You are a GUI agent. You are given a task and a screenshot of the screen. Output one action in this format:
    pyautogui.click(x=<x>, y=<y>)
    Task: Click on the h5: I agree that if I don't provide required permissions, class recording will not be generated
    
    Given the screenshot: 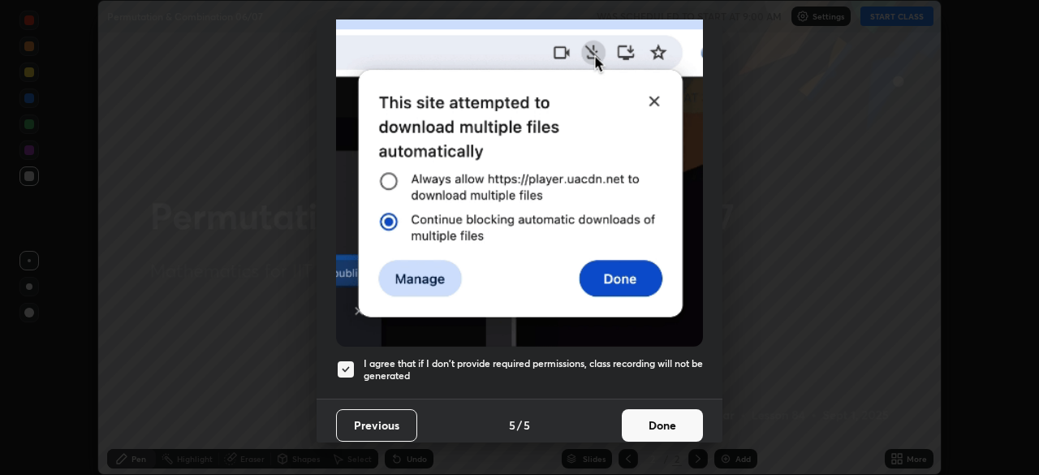 What is the action you would take?
    pyautogui.click(x=534, y=369)
    